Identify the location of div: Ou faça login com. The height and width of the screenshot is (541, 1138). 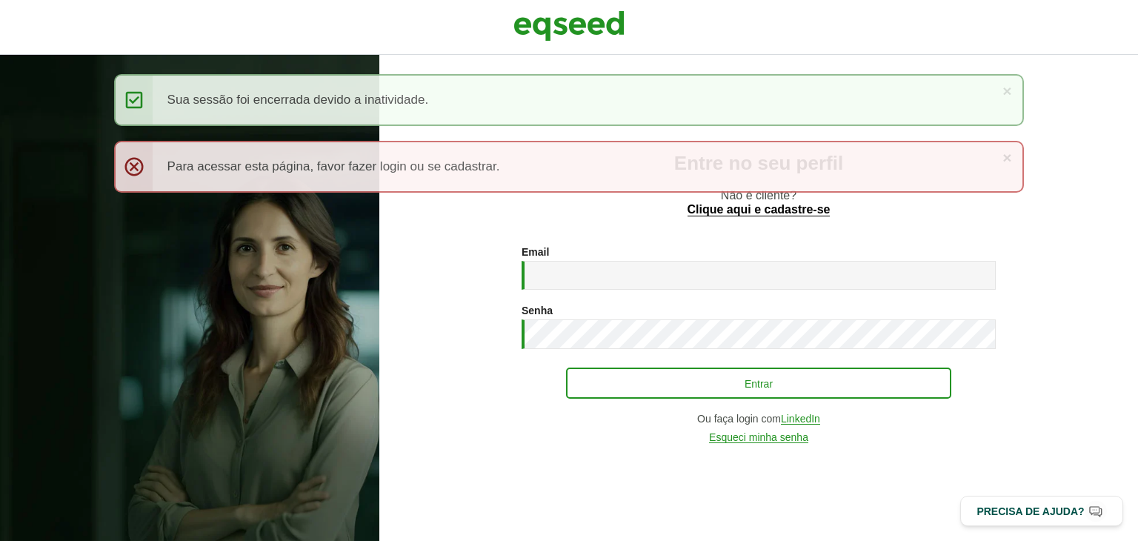
(758, 418).